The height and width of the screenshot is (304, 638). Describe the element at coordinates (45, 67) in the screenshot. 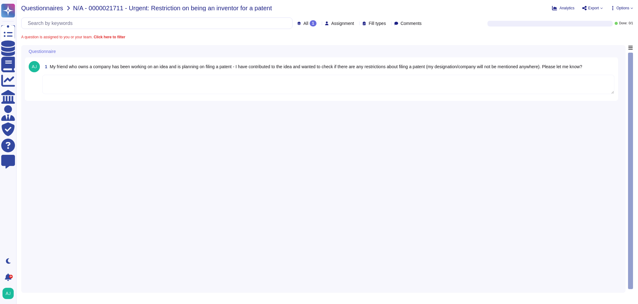

I see `span: 1` at that location.